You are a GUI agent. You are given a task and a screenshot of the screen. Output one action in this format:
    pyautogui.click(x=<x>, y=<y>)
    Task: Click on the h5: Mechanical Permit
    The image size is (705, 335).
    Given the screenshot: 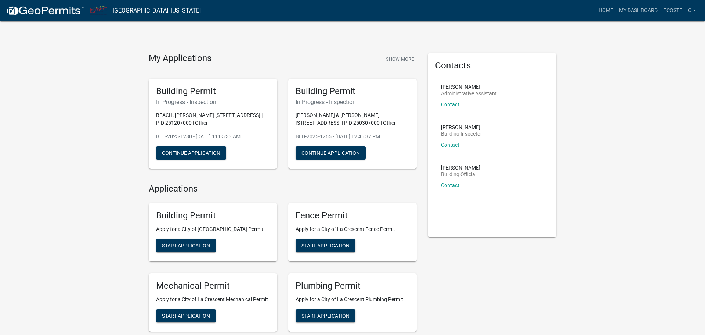 What is the action you would take?
    pyautogui.click(x=213, y=285)
    